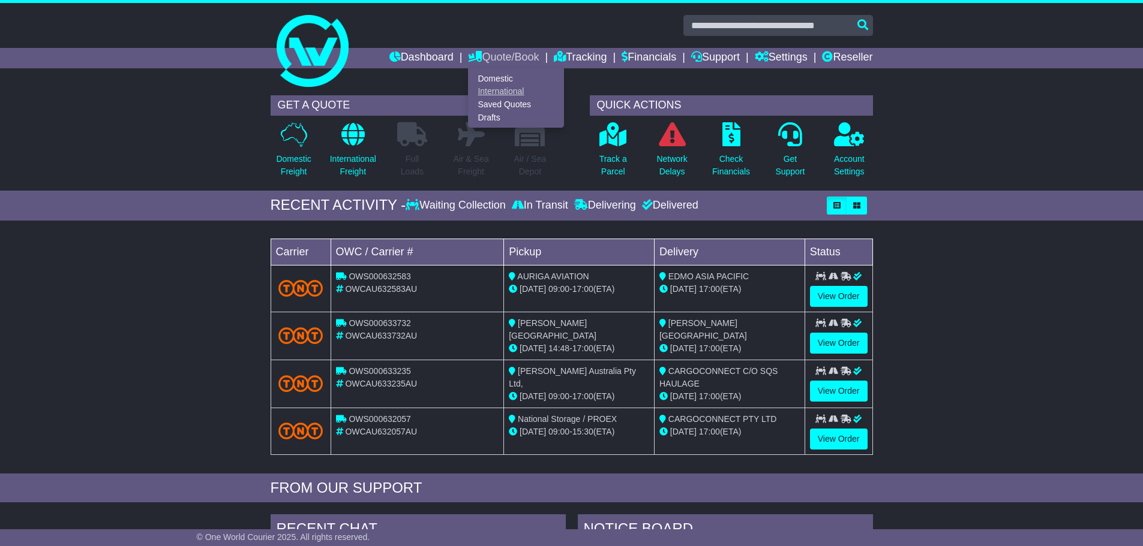 The height and width of the screenshot is (546, 1143). What do you see at coordinates (552, 277) in the screenshot?
I see `span: AURIGA AVIATION` at bounding box center [552, 277].